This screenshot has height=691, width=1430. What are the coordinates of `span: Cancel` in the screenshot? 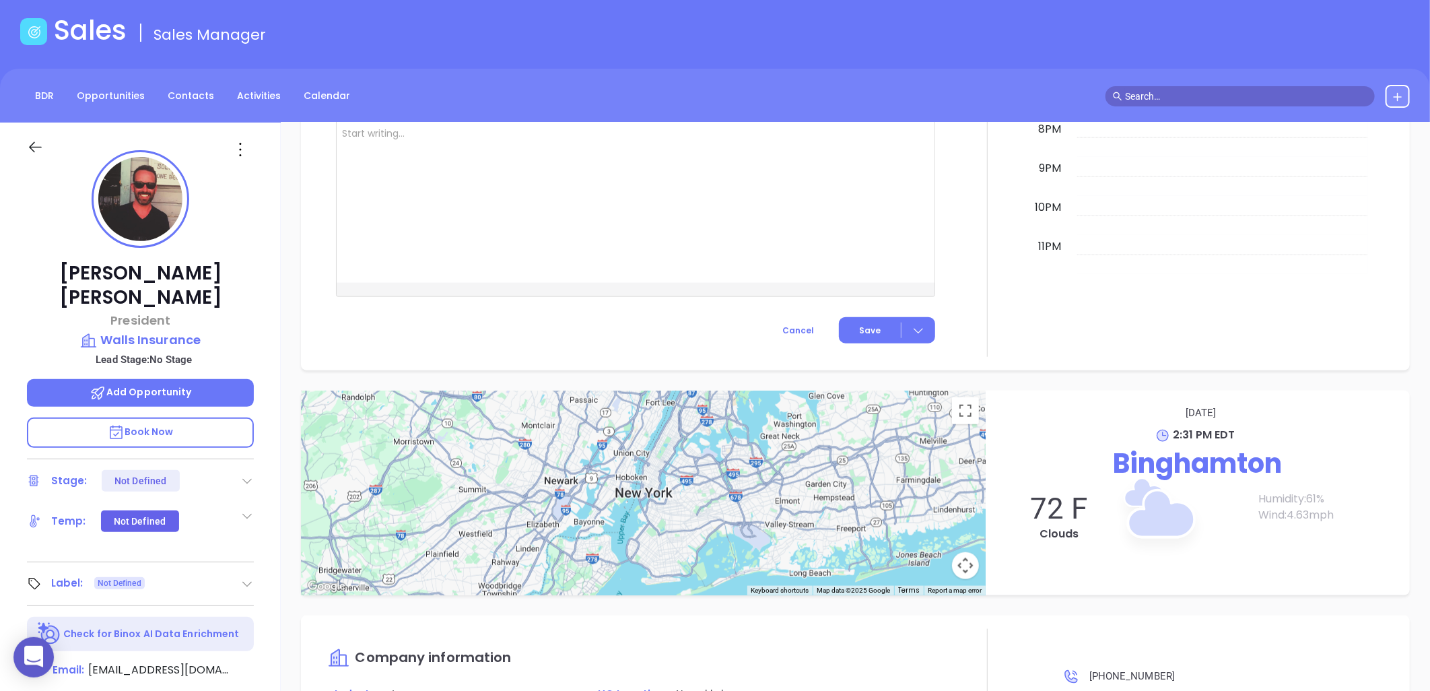 It's located at (798, 330).